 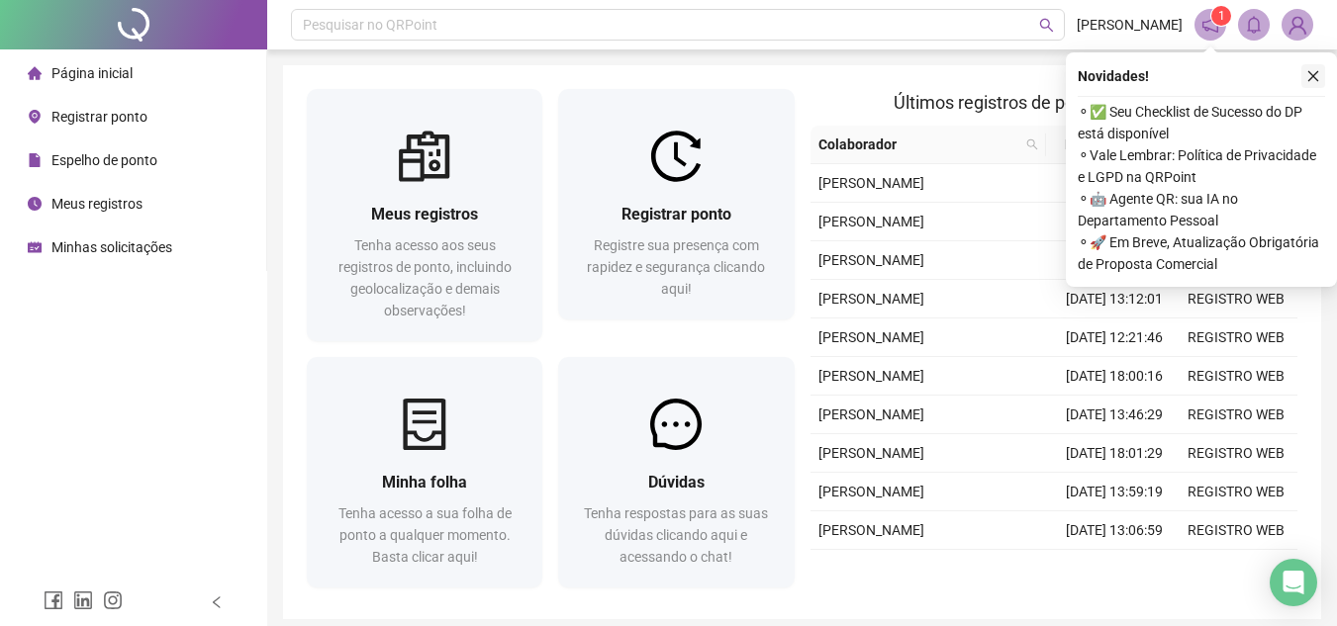 What do you see at coordinates (113, 601) in the screenshot?
I see `span: instagram` at bounding box center [113, 601].